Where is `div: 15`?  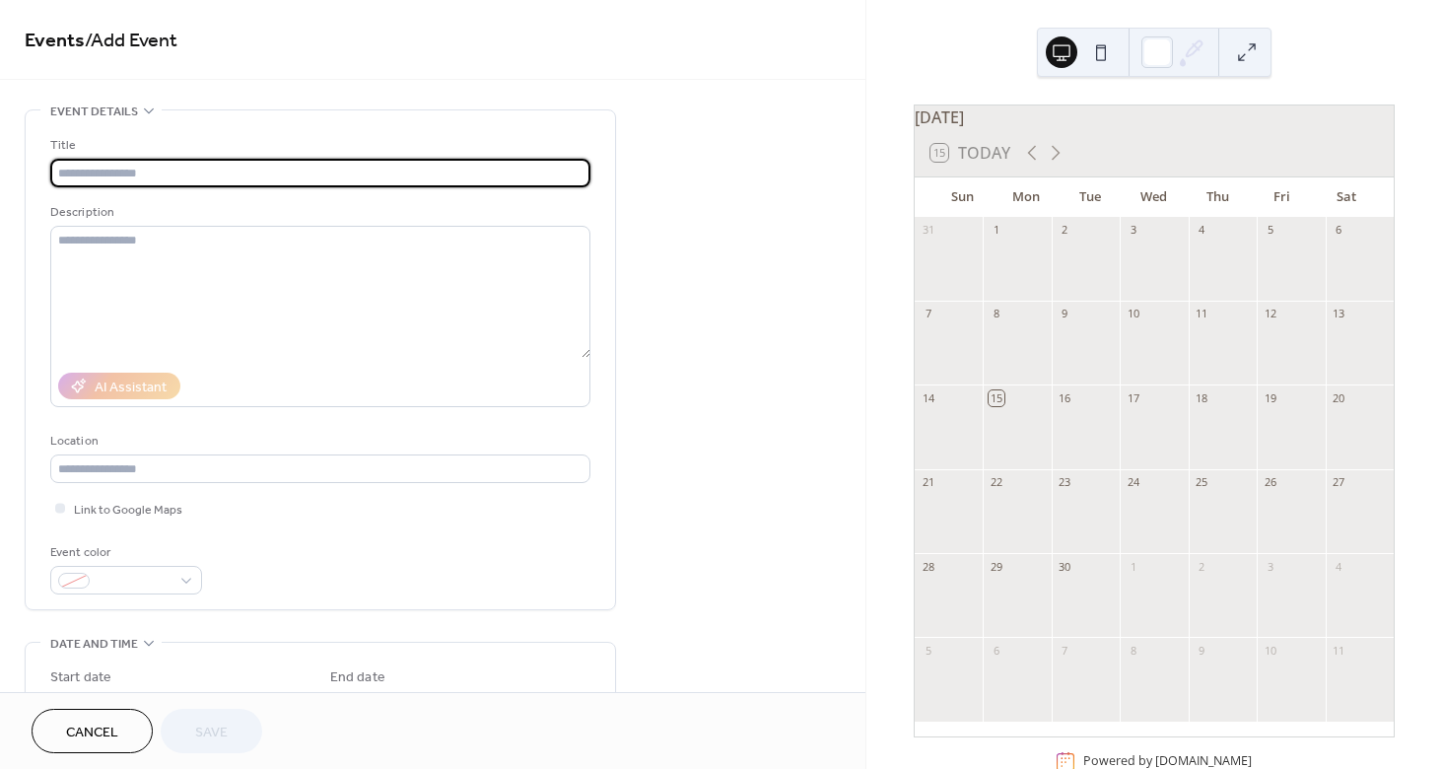 div: 15 is located at coordinates (995, 397).